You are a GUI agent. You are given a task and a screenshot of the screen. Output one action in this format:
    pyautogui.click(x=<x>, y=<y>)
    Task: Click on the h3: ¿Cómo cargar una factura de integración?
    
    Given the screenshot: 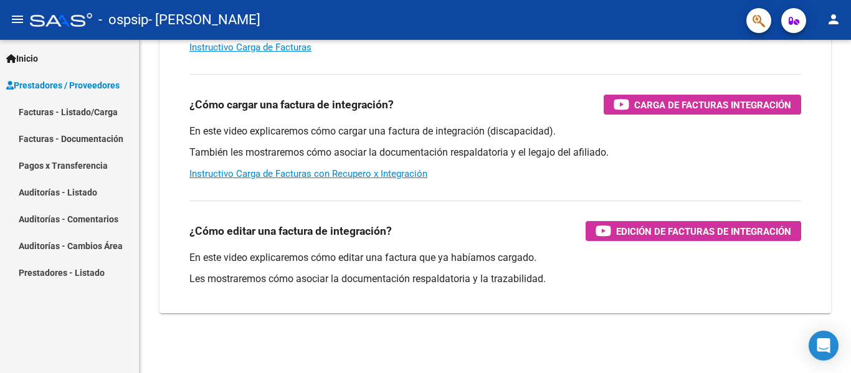 What is the action you would take?
    pyautogui.click(x=291, y=105)
    